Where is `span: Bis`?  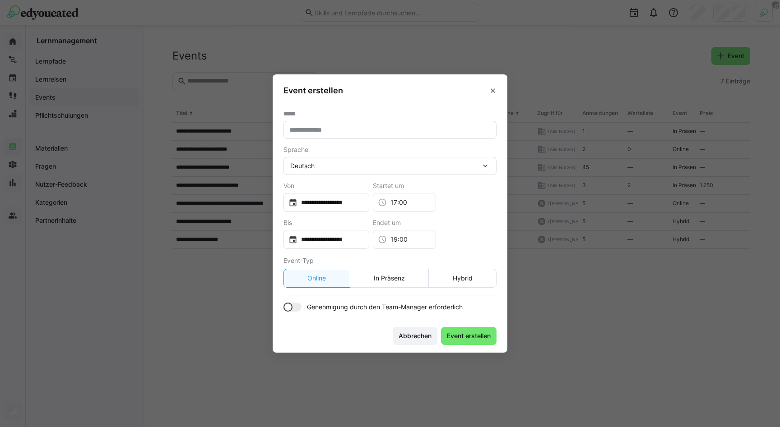 span: Bis is located at coordinates (287, 223).